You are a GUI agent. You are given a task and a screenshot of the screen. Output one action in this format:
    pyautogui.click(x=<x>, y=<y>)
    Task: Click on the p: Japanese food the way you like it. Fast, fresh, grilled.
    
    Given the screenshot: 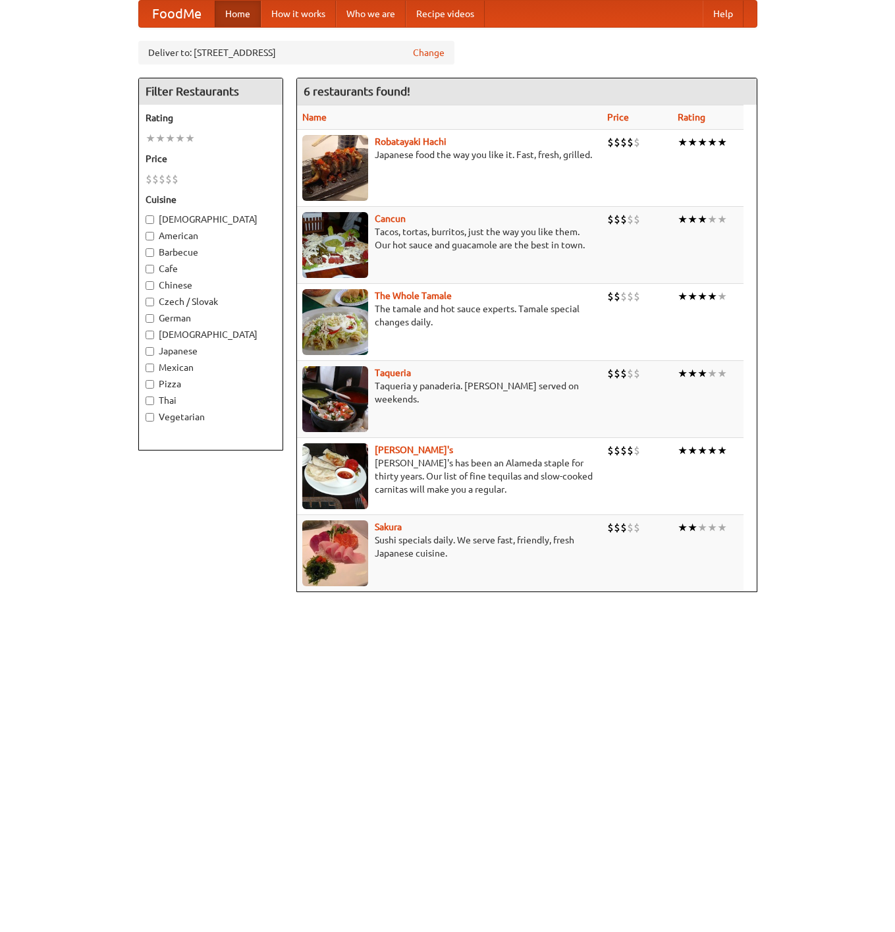 What is the action you would take?
    pyautogui.click(x=449, y=155)
    